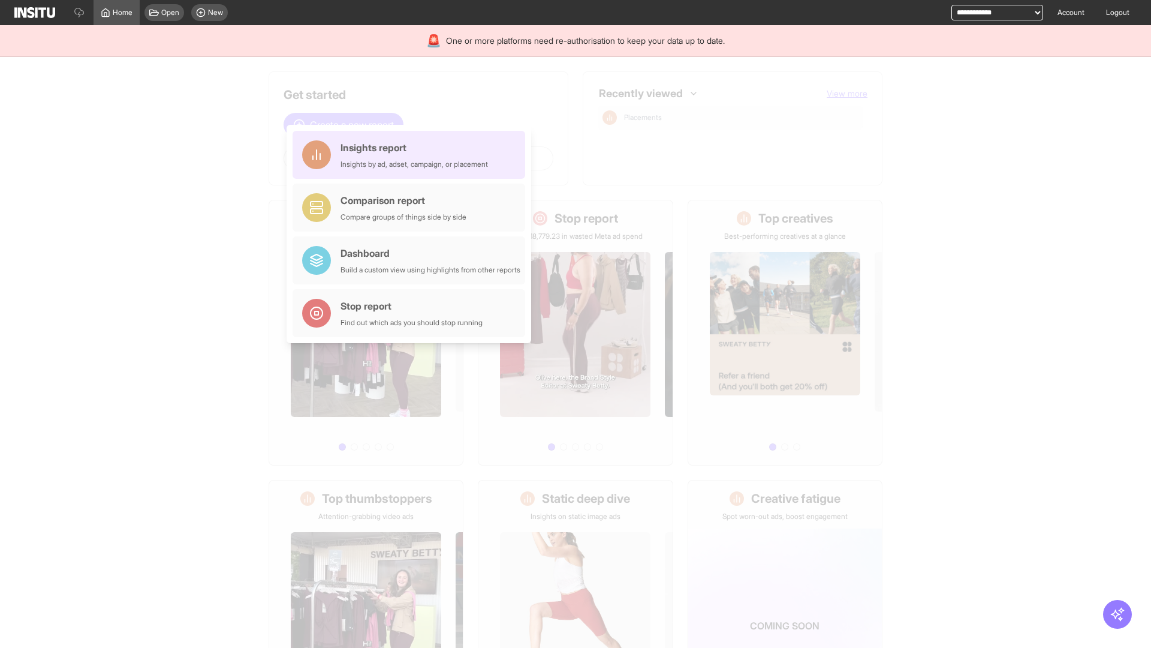 This screenshot has width=1151, height=648. What do you see at coordinates (431, 270) in the screenshot?
I see `div: Build a custom view using highlights from other reports` at bounding box center [431, 270].